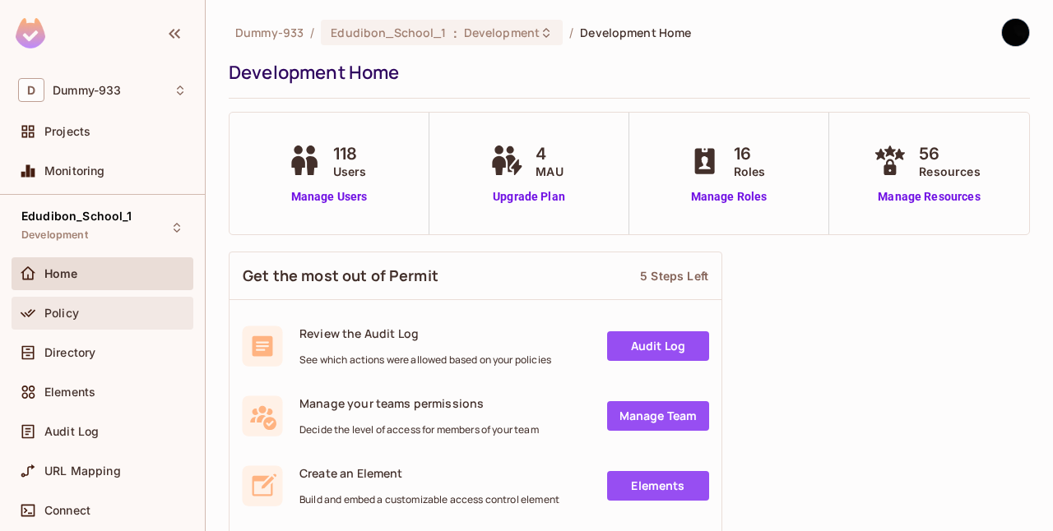 The image size is (1053, 531). I want to click on span: Create an Element, so click(429, 473).